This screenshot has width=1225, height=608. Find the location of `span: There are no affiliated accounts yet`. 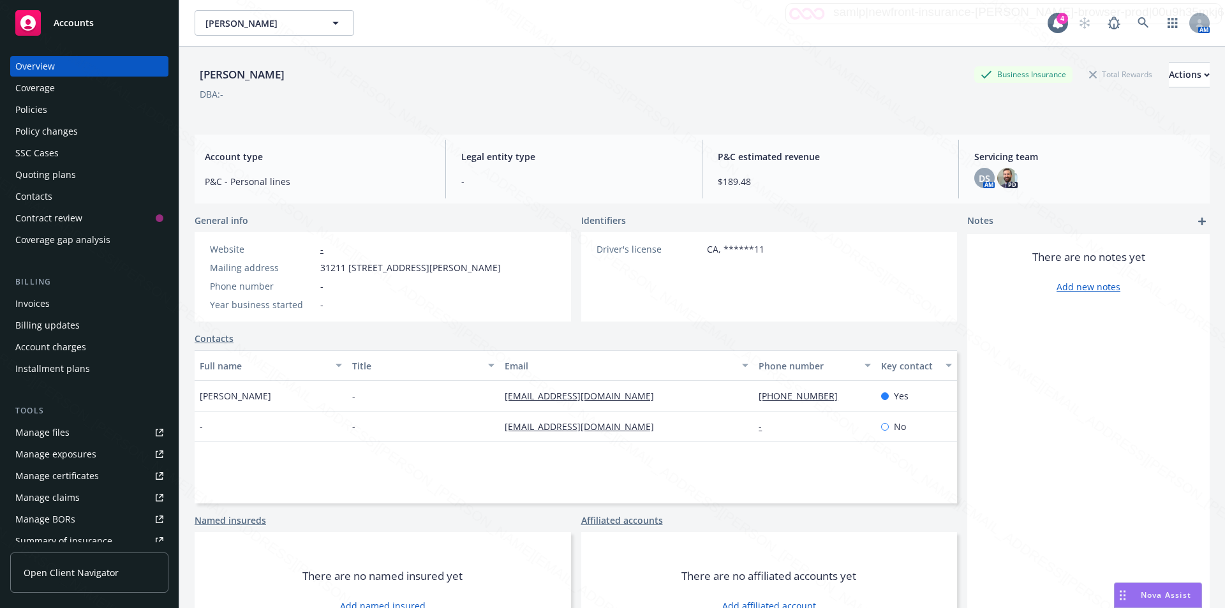

span: There are no affiliated accounts yet is located at coordinates (769, 576).